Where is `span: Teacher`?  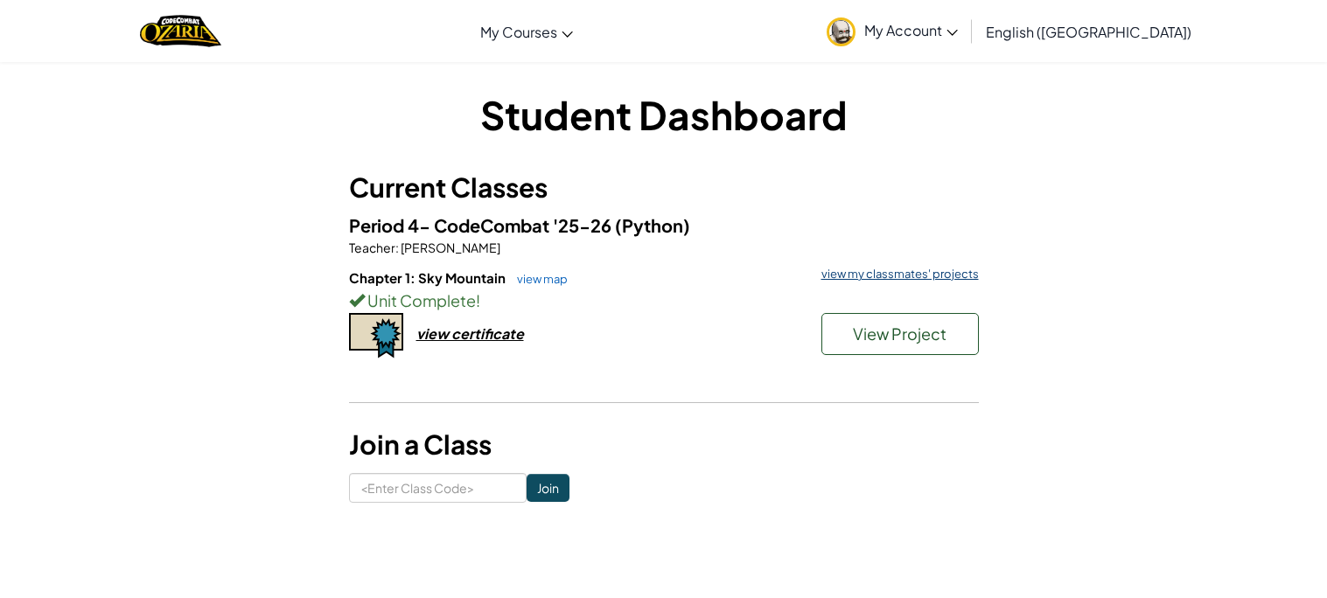
span: Teacher is located at coordinates (372, 247).